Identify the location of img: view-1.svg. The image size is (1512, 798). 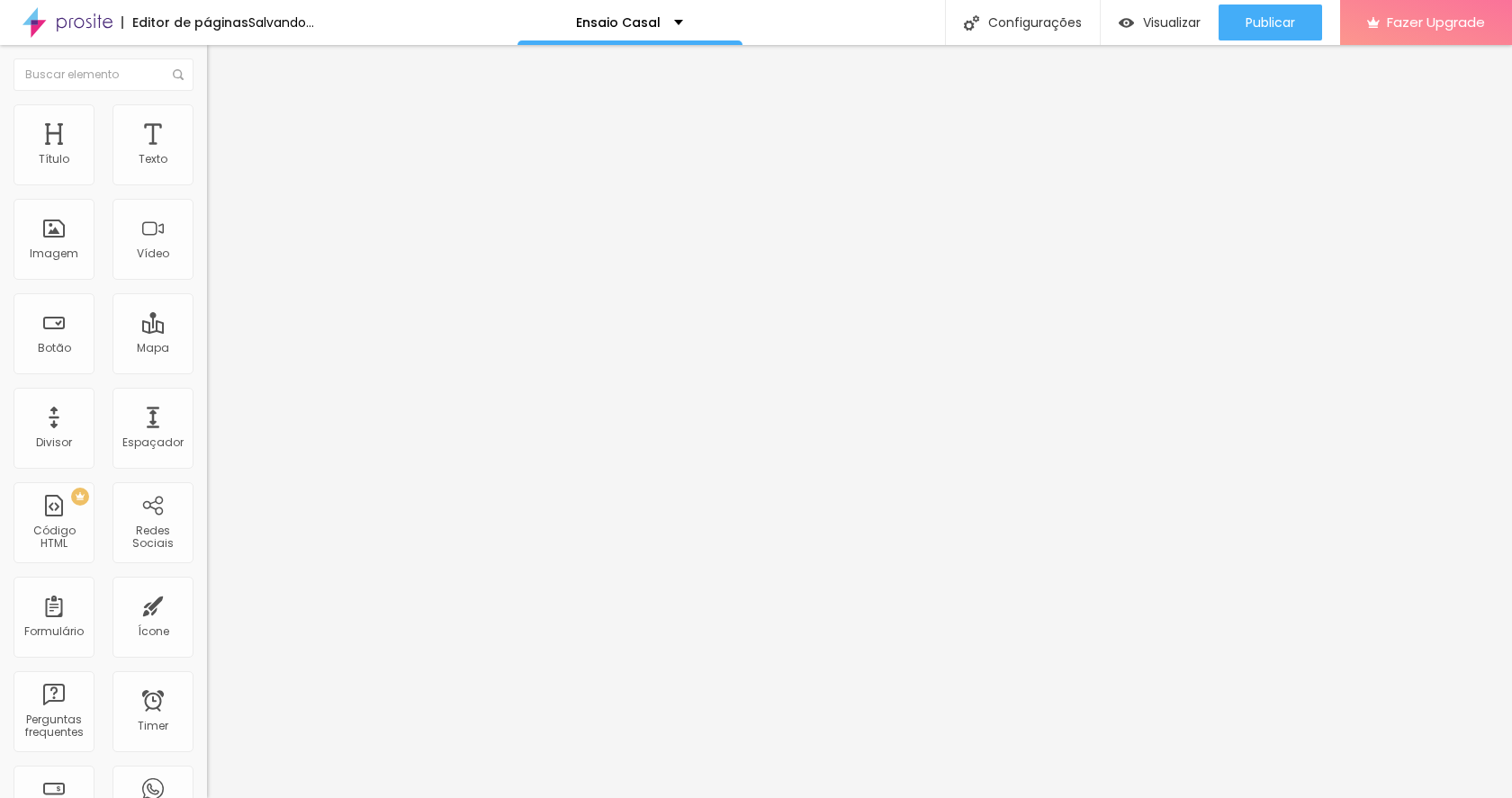
(1126, 23).